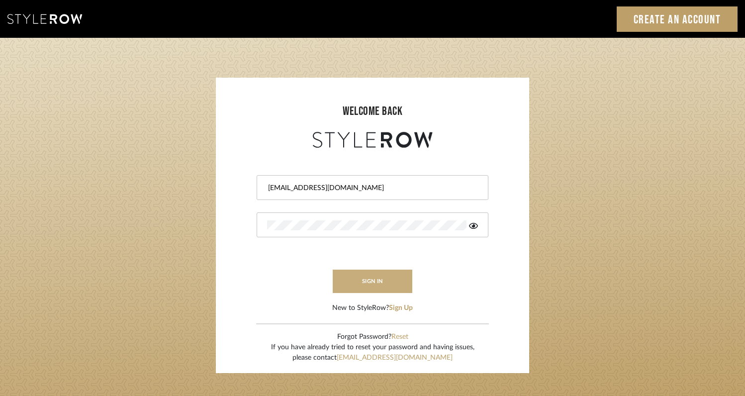  Describe the element at coordinates (372, 111) in the screenshot. I see `div: welcome back` at that location.